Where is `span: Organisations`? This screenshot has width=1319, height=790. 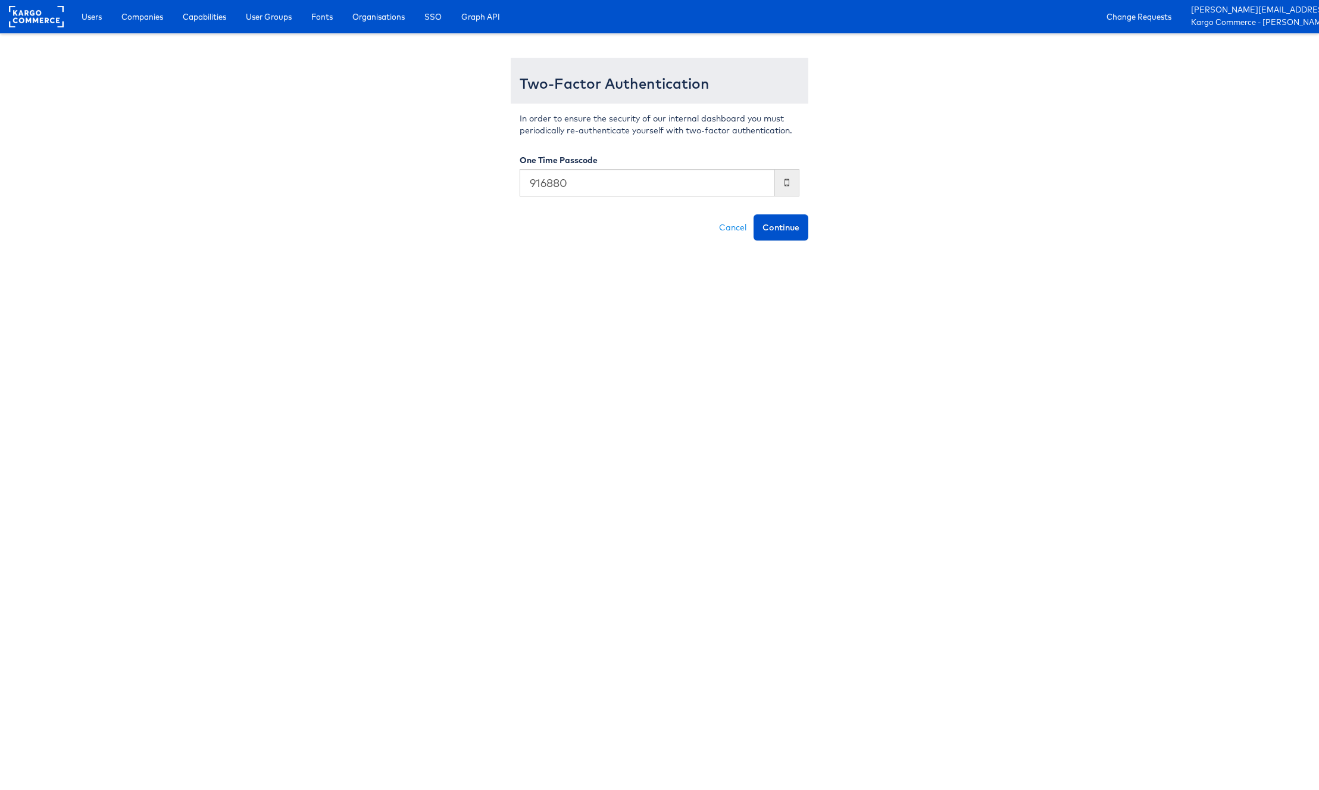
span: Organisations is located at coordinates (378, 17).